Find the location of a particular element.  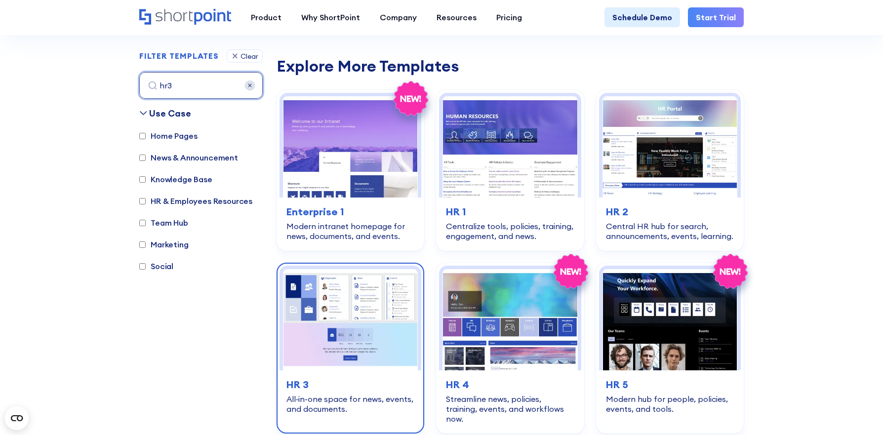

a: Resources is located at coordinates (456, 17).